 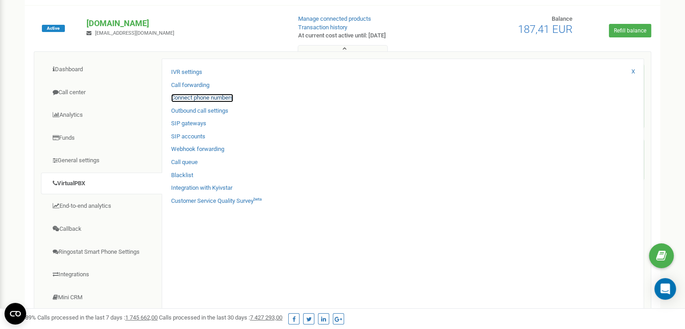 What do you see at coordinates (189, 123) in the screenshot?
I see `a: SIP gateways` at bounding box center [189, 123].